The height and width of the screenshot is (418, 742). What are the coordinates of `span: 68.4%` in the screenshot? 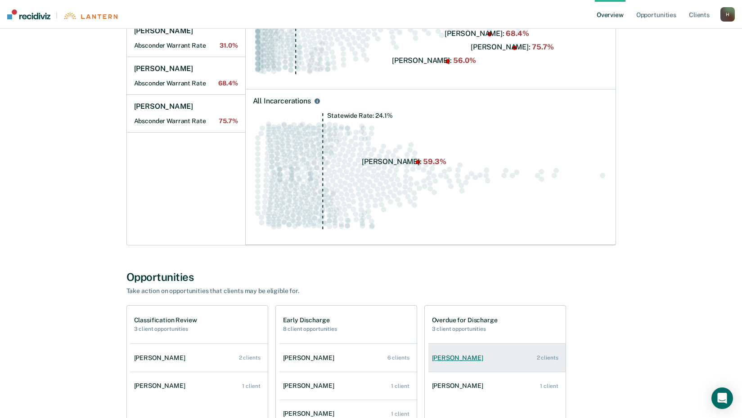 It's located at (228, 83).